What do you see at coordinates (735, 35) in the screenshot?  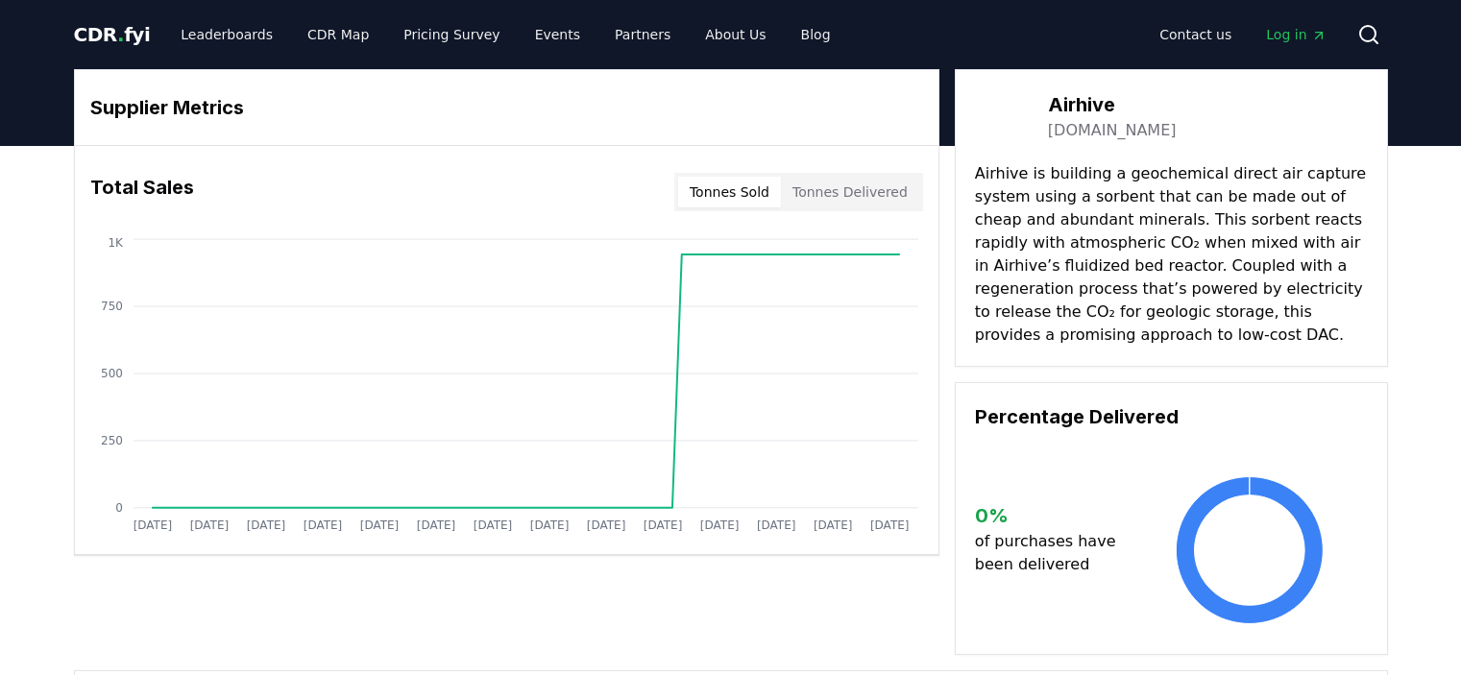 I see `a: About Us` at bounding box center [735, 35].